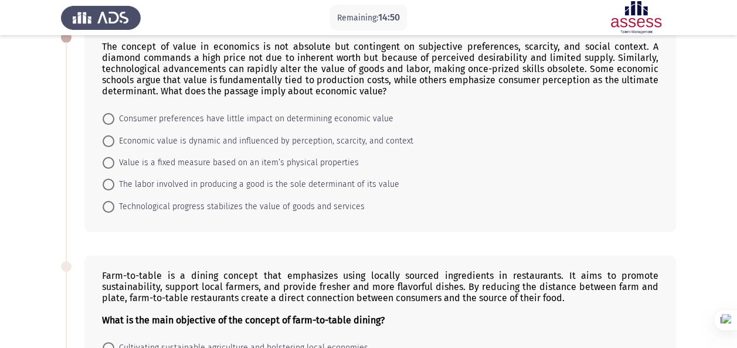 The height and width of the screenshot is (348, 737). What do you see at coordinates (368, 18) in the screenshot?
I see `p: Remaining:` at bounding box center [368, 18].